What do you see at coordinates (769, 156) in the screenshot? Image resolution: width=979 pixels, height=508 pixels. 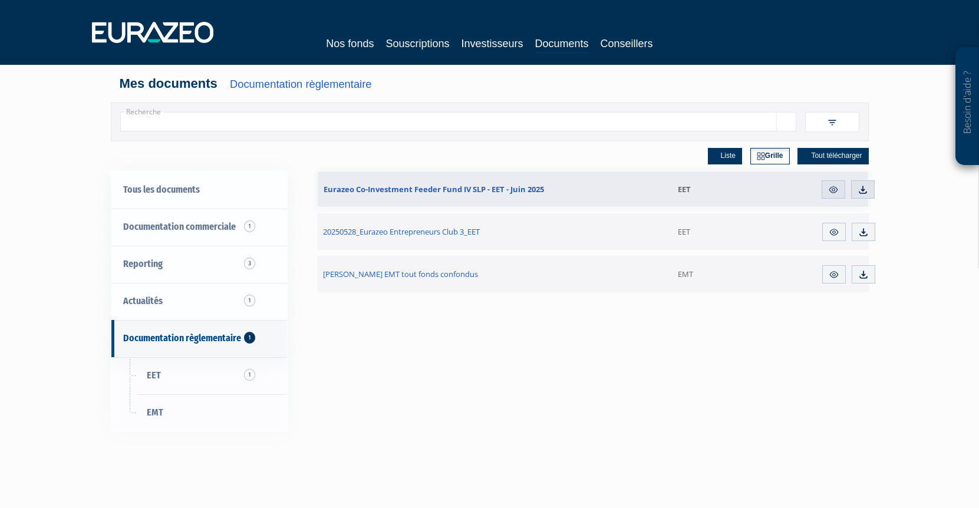 I see `a: Grille` at bounding box center [769, 156].